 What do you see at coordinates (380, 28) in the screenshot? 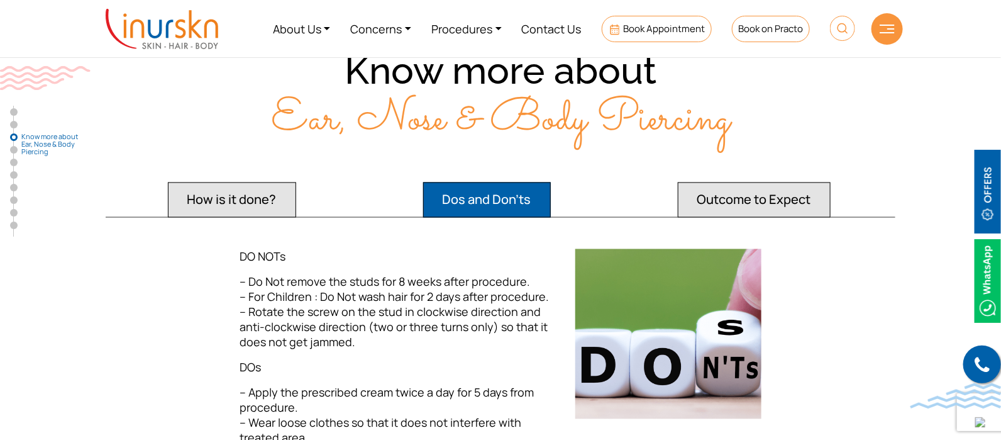
I see `a: Concerns` at bounding box center [380, 28].